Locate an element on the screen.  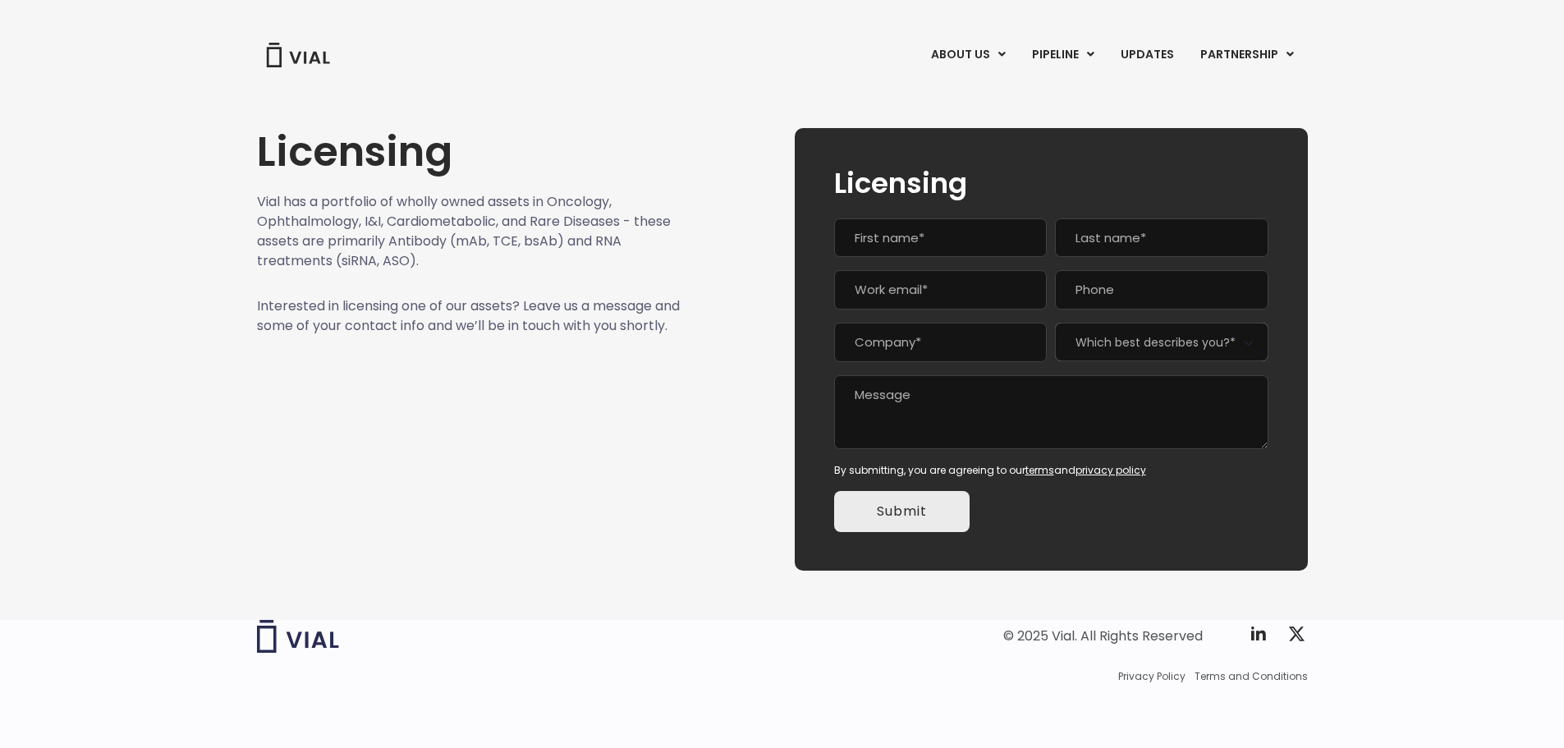
div: © 2025 Vial. All Rights Reserved is located at coordinates (1102, 636).